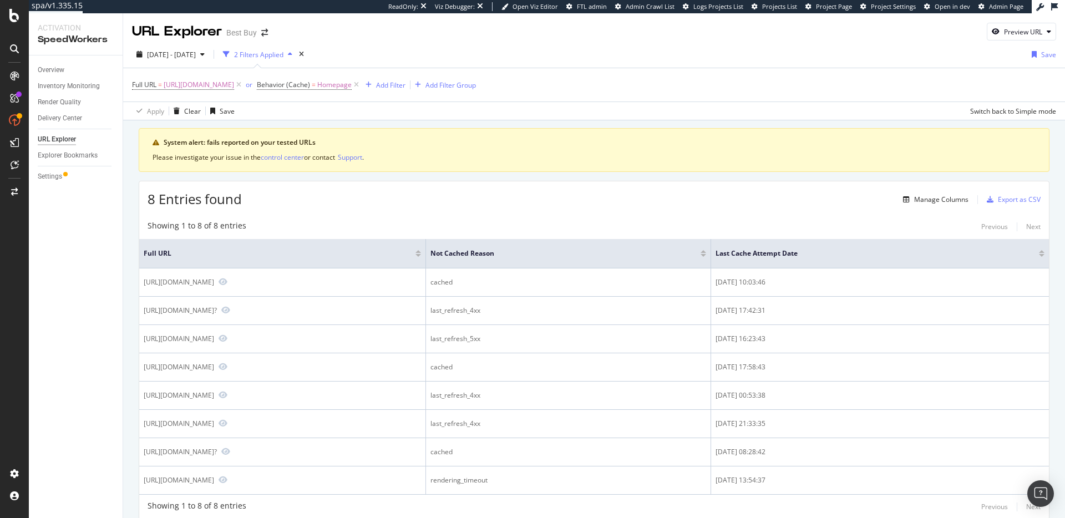  Describe the element at coordinates (586, 7) in the screenshot. I see `a: FTL admin` at that location.